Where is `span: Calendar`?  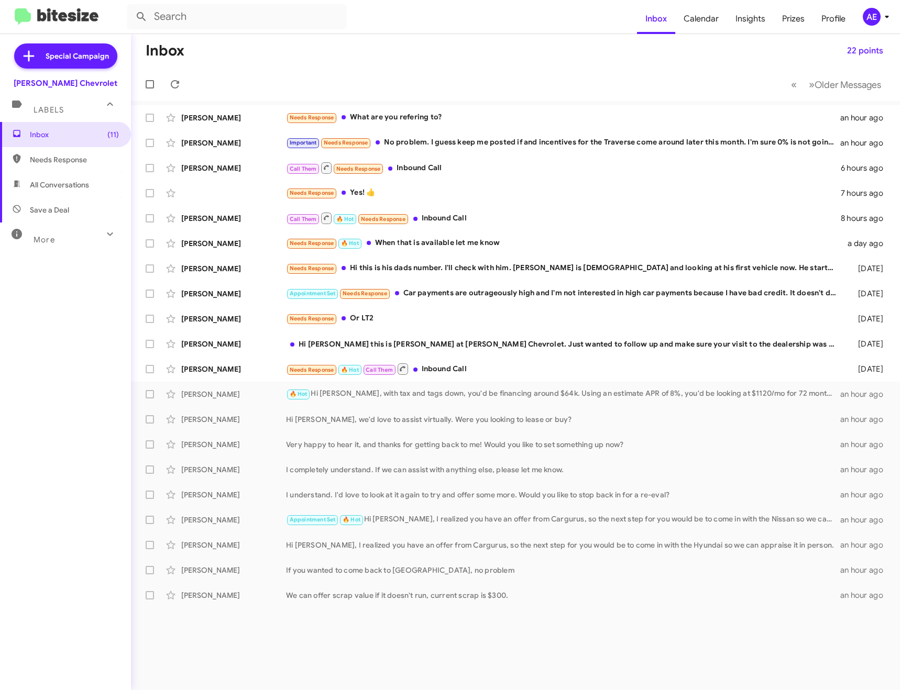 span: Calendar is located at coordinates (701, 19).